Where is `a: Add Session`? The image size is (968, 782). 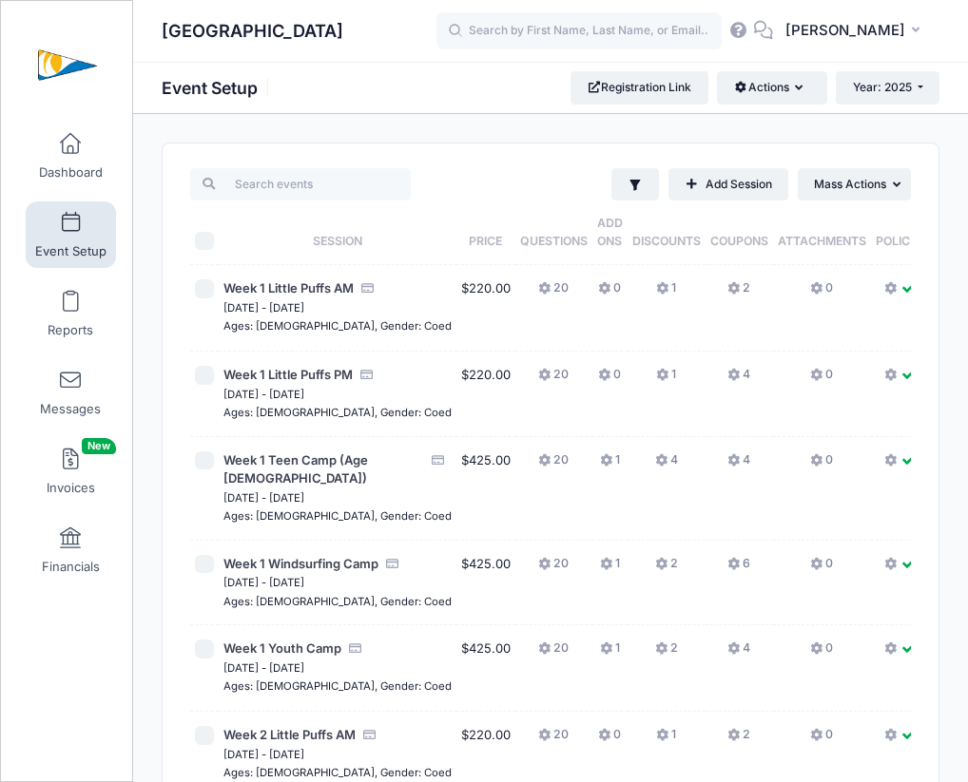 a: Add Session is located at coordinates (728, 184).